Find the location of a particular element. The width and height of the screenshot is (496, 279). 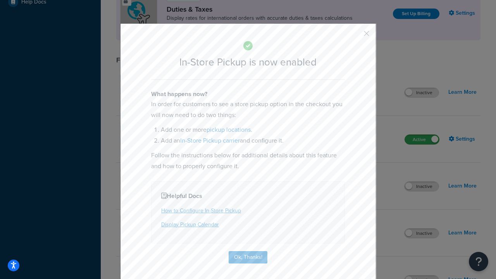

a: How to Configure In-Store Pickup is located at coordinates (201, 210).